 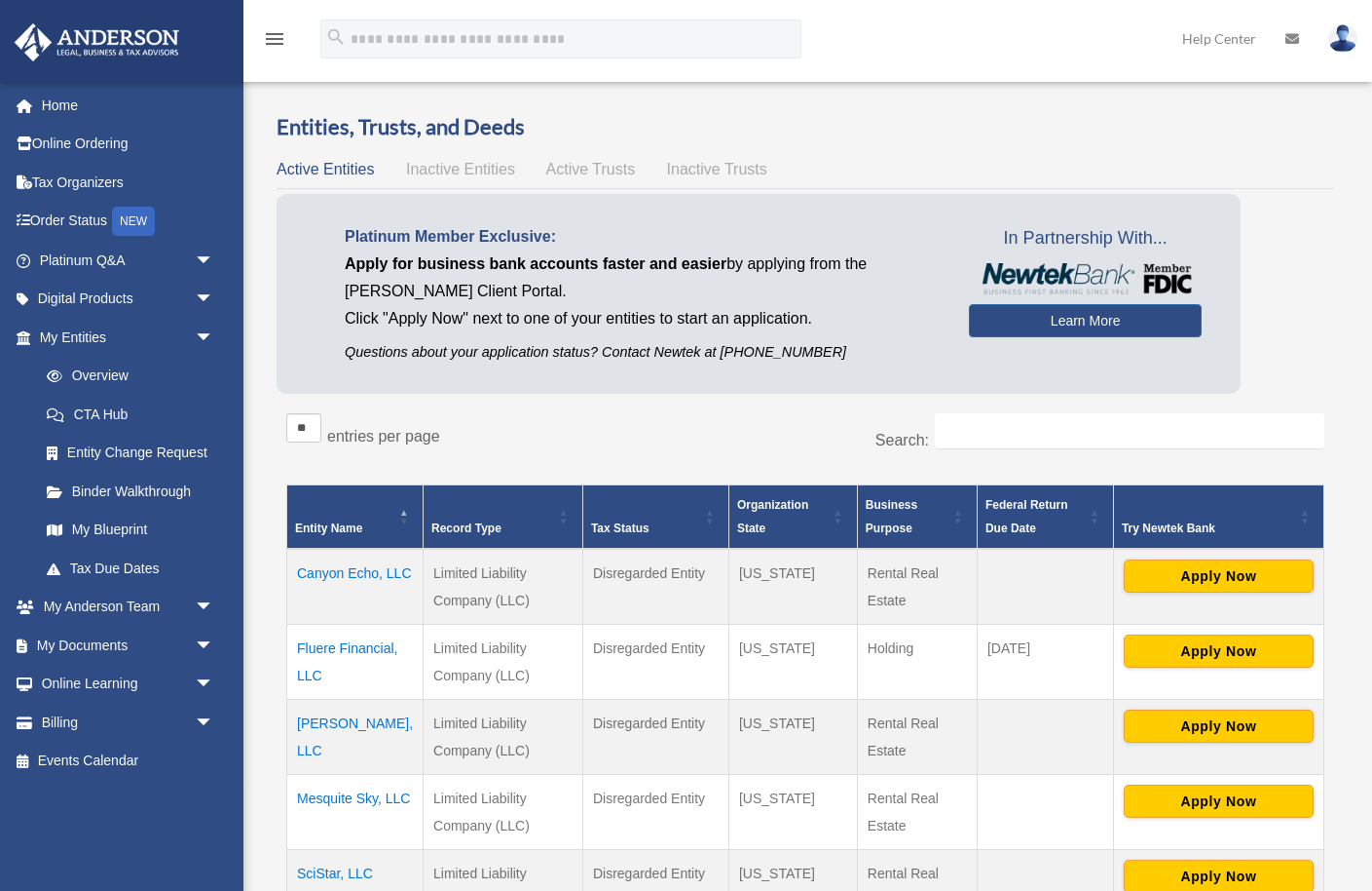 What do you see at coordinates (129, 182) in the screenshot?
I see `a: Tax Organizers` at bounding box center [129, 182].